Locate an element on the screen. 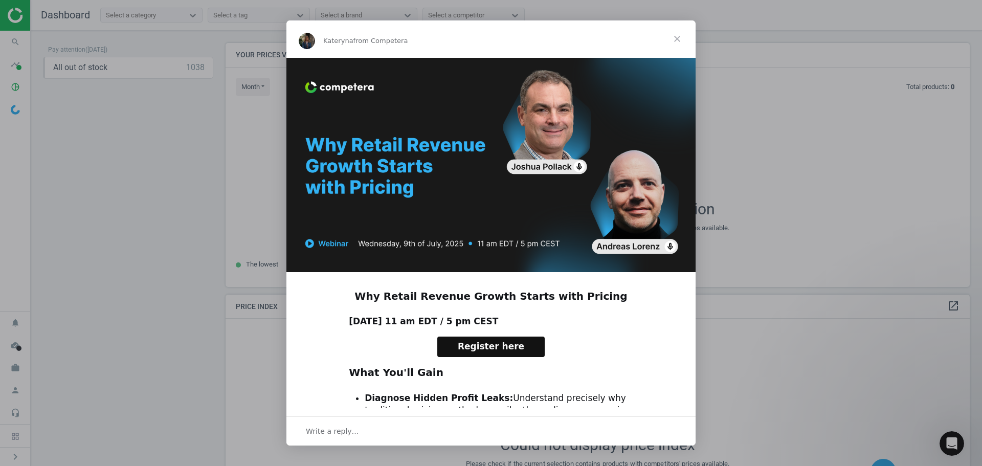  span: from Competera is located at coordinates (381, 40).